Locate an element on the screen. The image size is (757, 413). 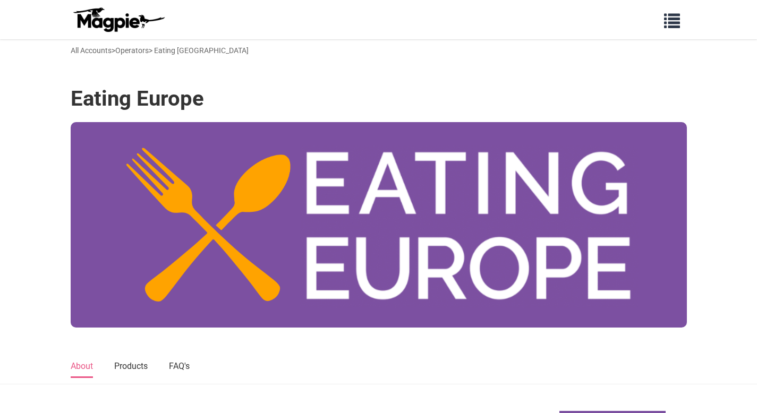
img: Eating Europe banner is located at coordinates (379, 225).